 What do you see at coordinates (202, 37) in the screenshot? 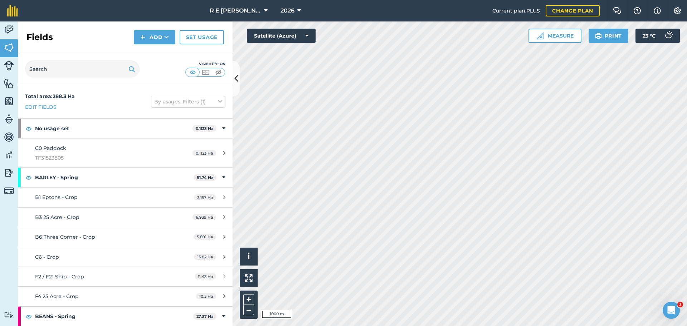
I see `a: Set usage` at bounding box center [202, 37].